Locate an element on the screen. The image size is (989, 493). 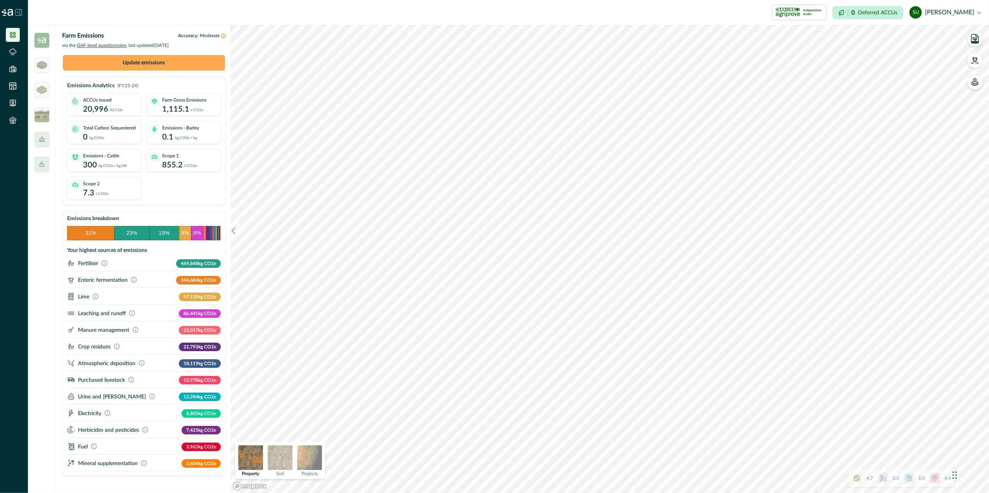
span: GAF-level questionnaire is located at coordinates (101, 45).